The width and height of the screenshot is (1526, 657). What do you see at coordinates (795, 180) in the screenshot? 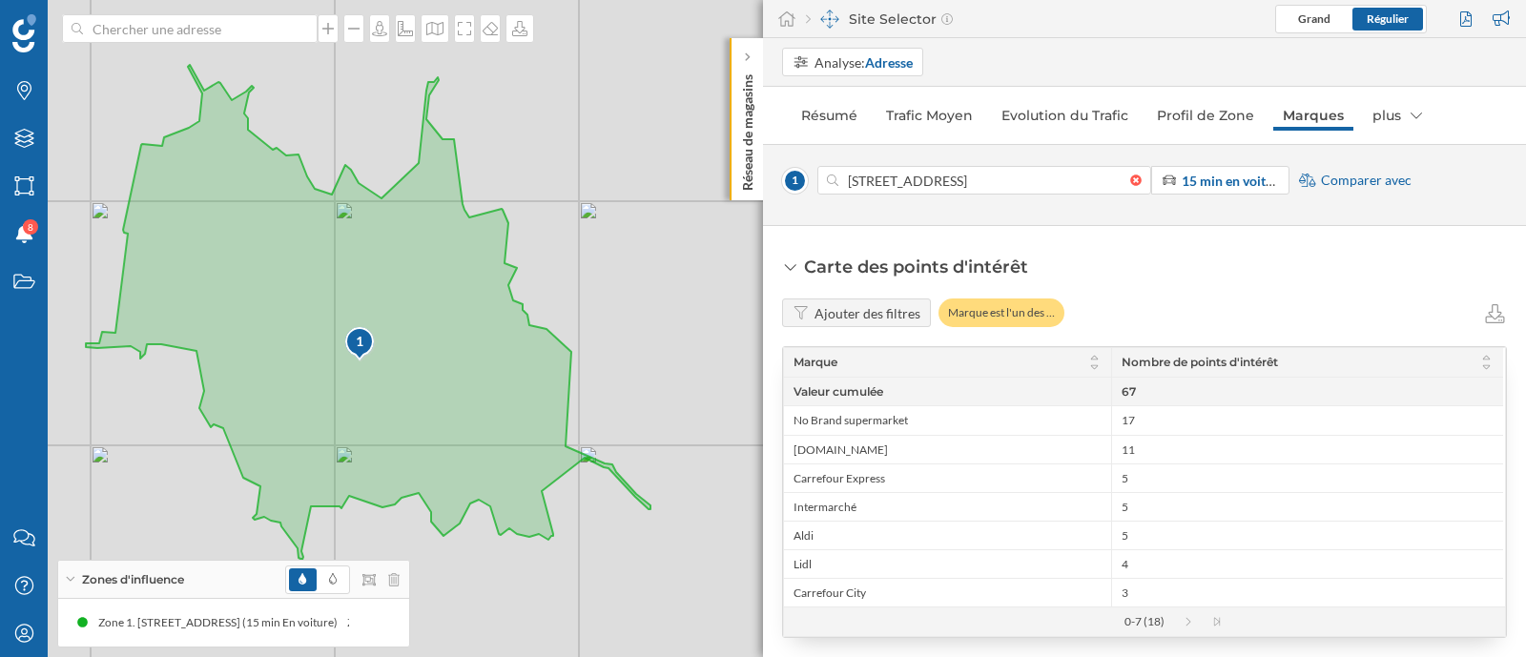
I see `span: 1` at bounding box center [795, 180].